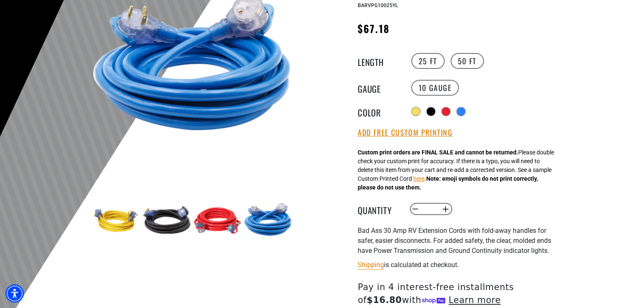 This screenshot has width=636, height=308. What do you see at coordinates (405, 133) in the screenshot?
I see `button: Add Free Custom Printing` at bounding box center [405, 133].